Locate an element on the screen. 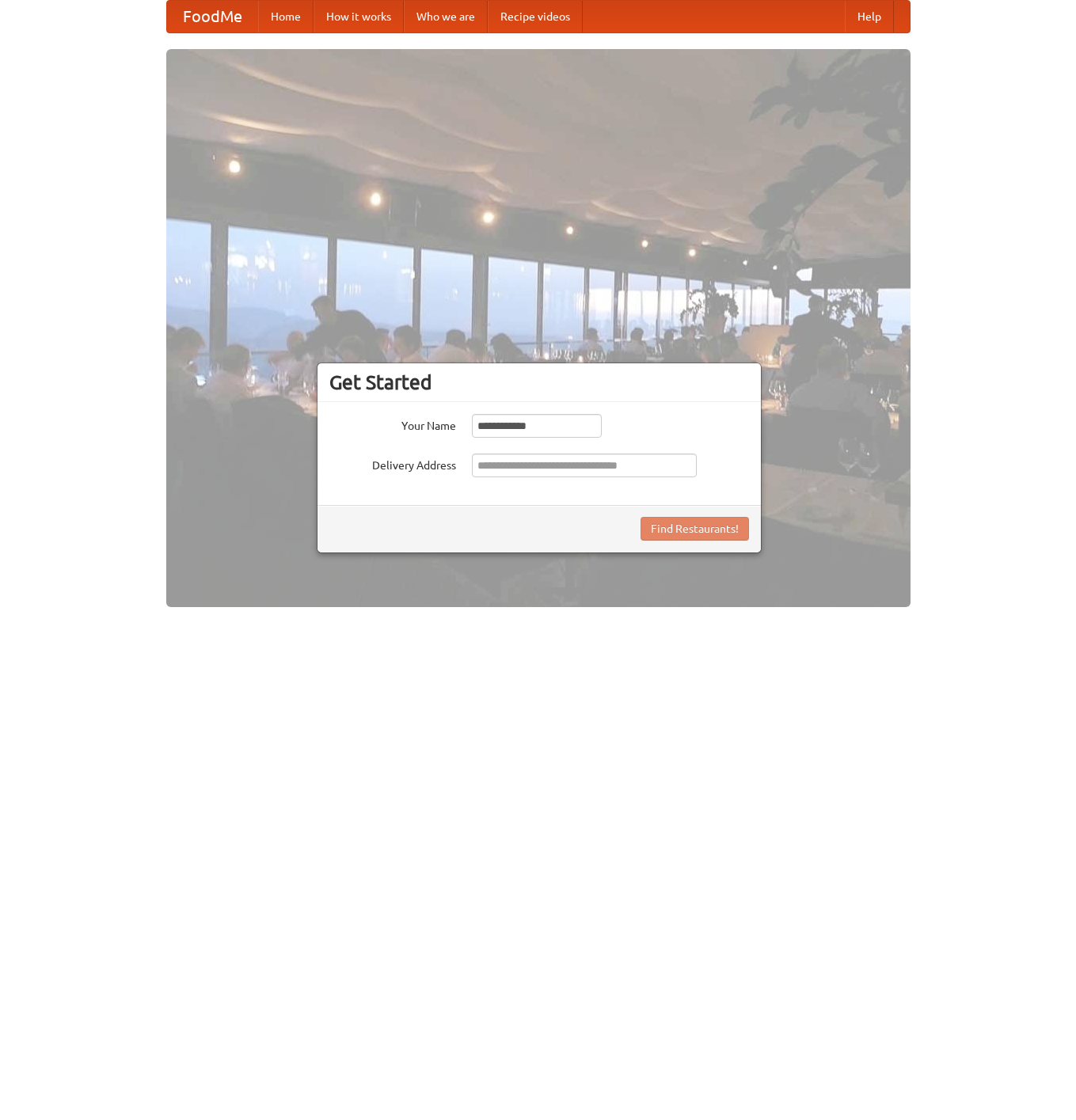  button: Find Restaurants! is located at coordinates (694, 528).